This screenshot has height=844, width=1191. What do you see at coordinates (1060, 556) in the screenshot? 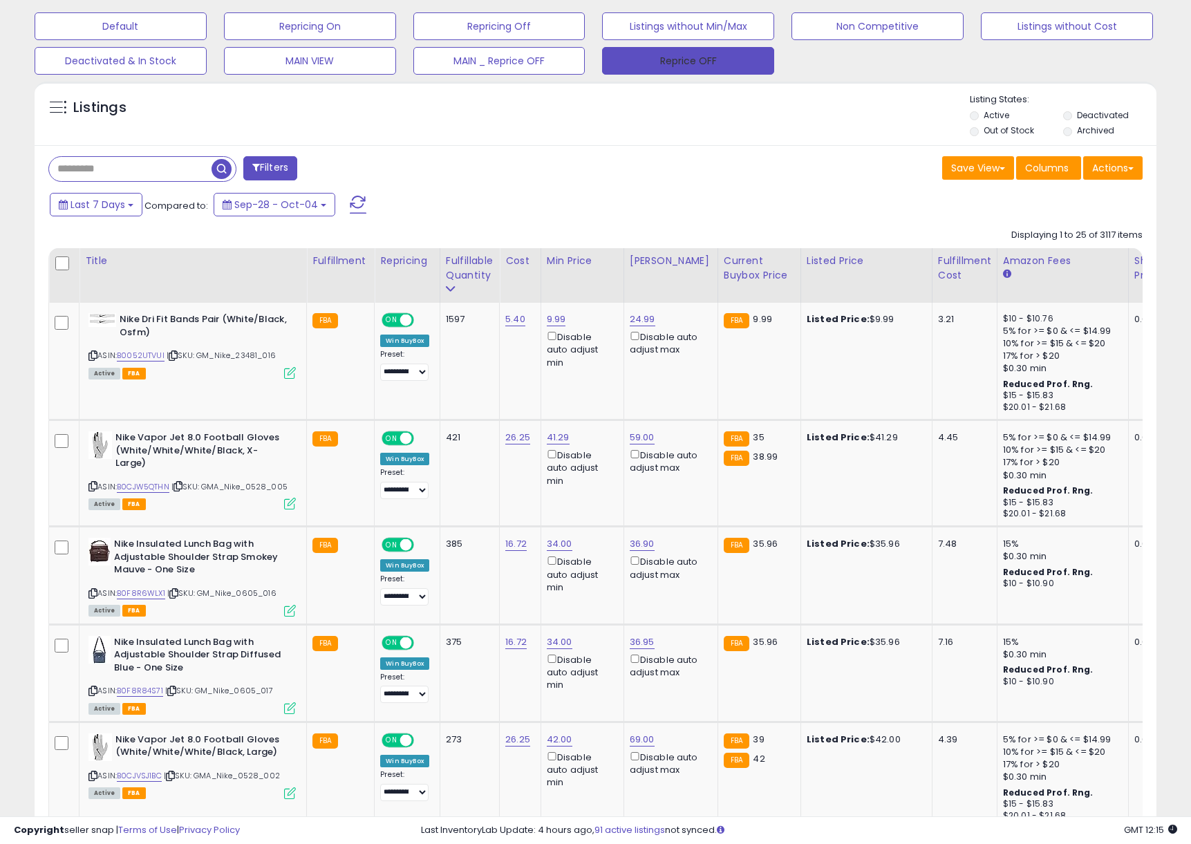
I see `div: $0.30 min` at bounding box center [1060, 556].